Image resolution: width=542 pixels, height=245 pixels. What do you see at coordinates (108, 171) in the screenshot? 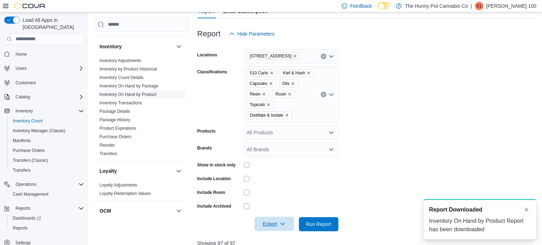
I see `h3: Loyalty` at bounding box center [108, 171].